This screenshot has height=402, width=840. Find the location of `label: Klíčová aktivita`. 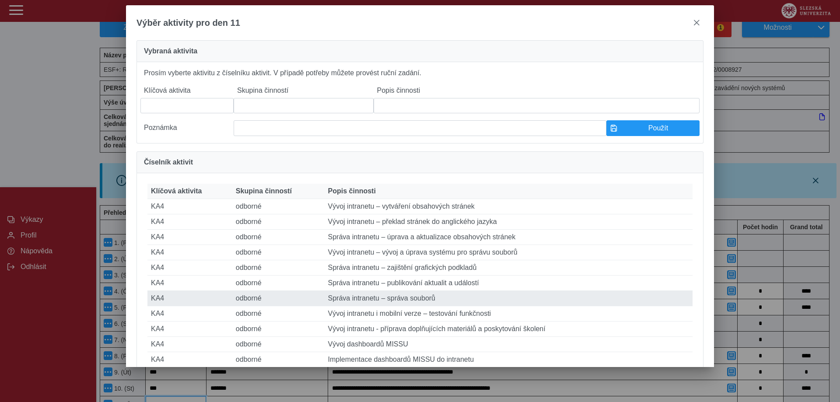

label: Klíčová aktivita is located at coordinates (187, 91).